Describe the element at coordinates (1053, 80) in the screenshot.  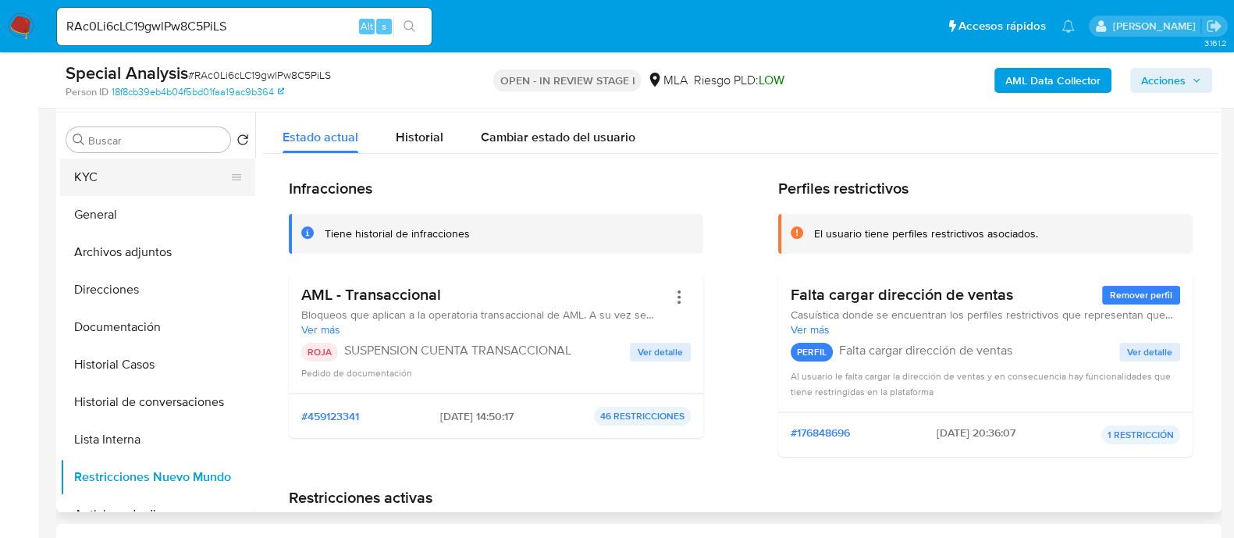
I see `b: AML Data Collector` at that location.